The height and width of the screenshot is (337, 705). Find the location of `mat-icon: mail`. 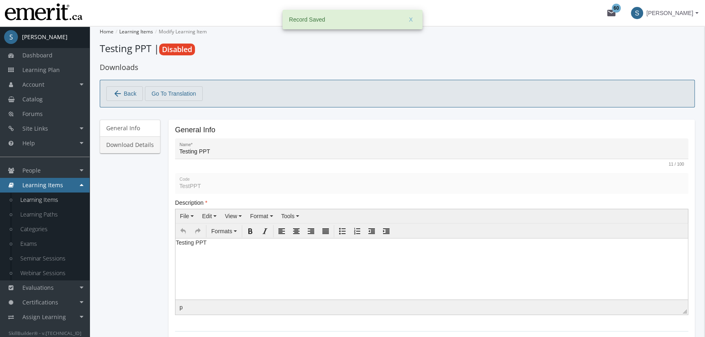

mat-icon: mail is located at coordinates (611, 13).